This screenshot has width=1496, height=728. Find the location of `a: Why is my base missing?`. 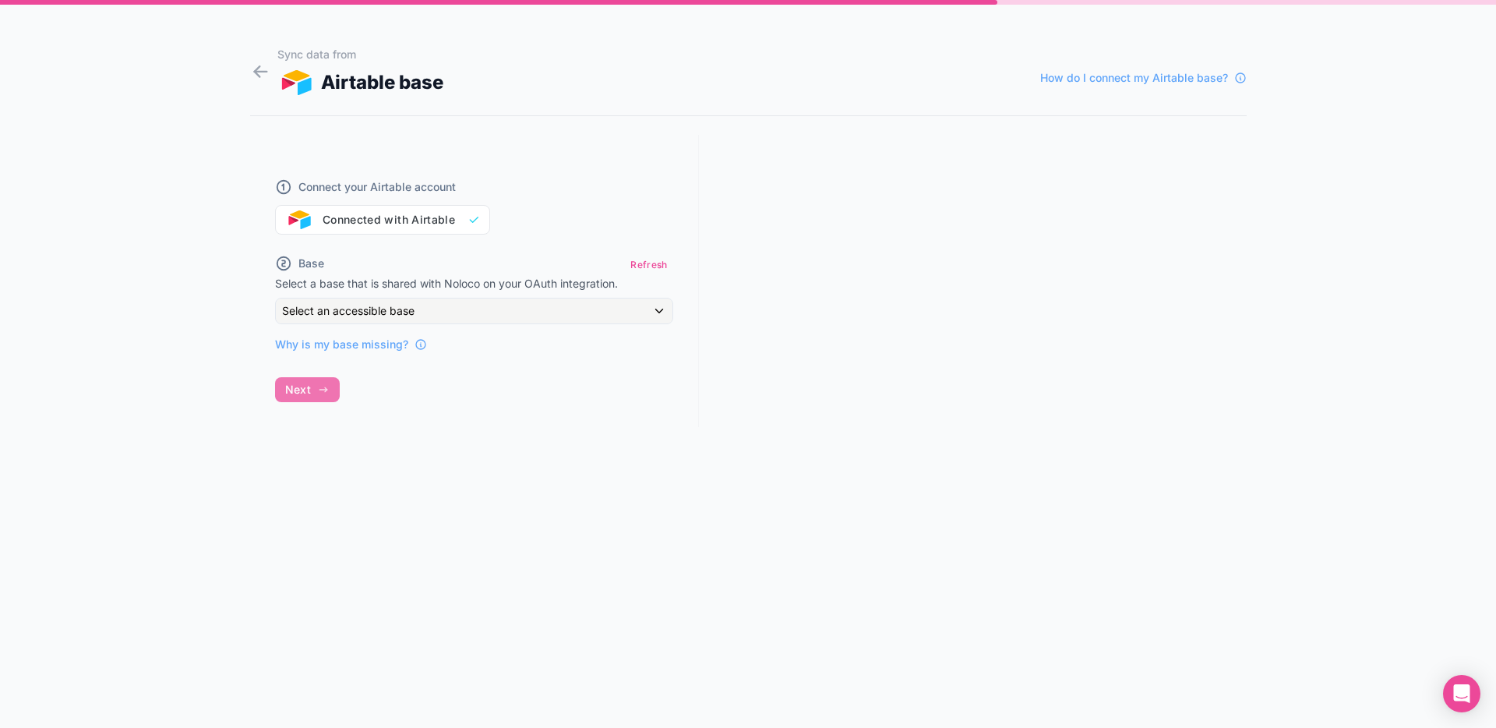

a: Why is my base missing? is located at coordinates (351, 344).